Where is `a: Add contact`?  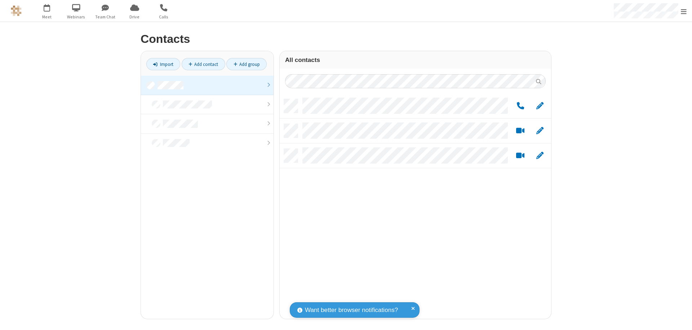
a: Add contact is located at coordinates (203, 64).